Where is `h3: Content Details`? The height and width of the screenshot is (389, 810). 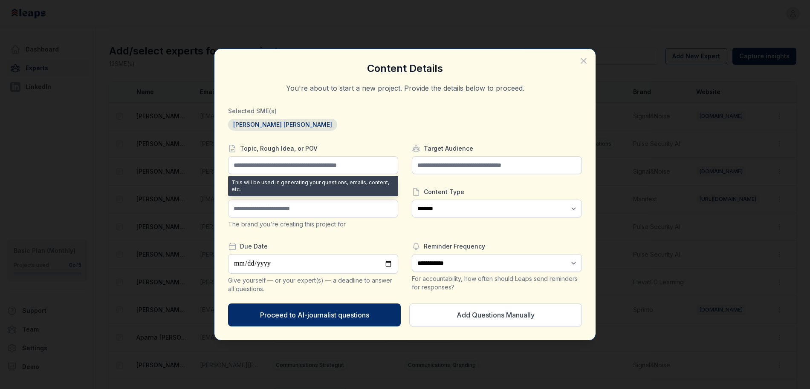
h3: Content Details is located at coordinates (405, 69).